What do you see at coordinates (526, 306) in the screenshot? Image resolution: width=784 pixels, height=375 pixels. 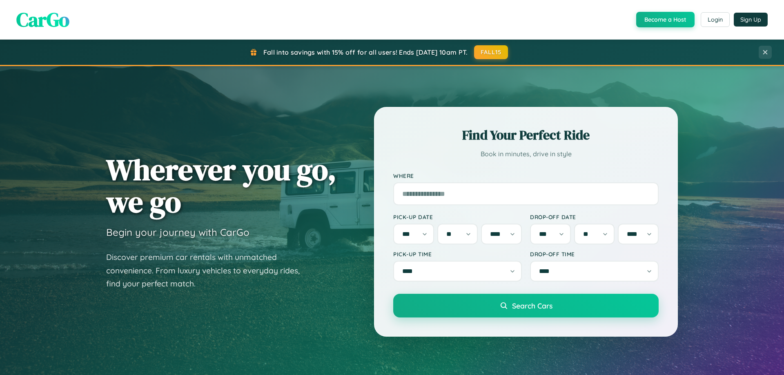 I see `button: Search Cars` at bounding box center [526, 306].